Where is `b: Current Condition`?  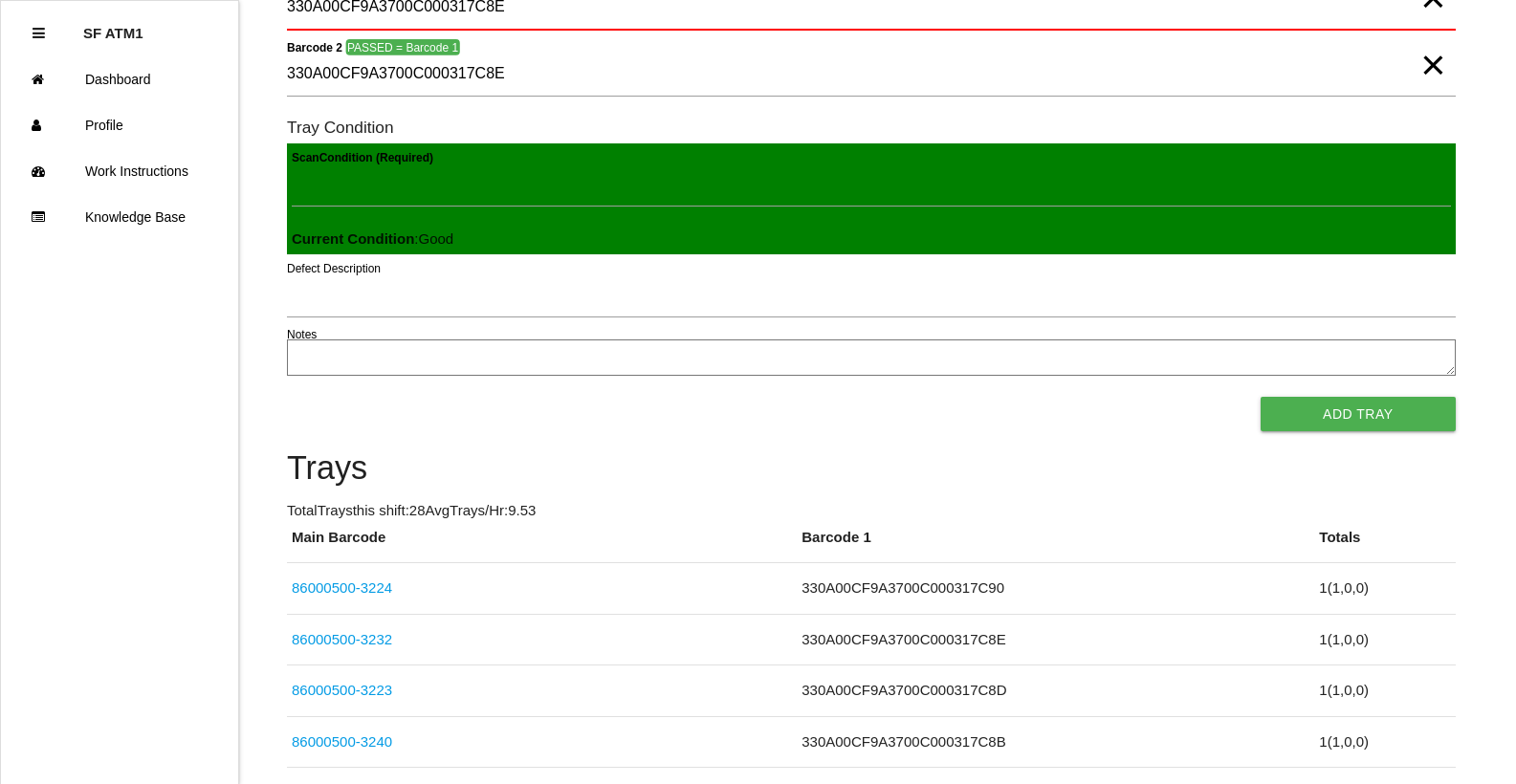 b: Current Condition is located at coordinates (353, 238).